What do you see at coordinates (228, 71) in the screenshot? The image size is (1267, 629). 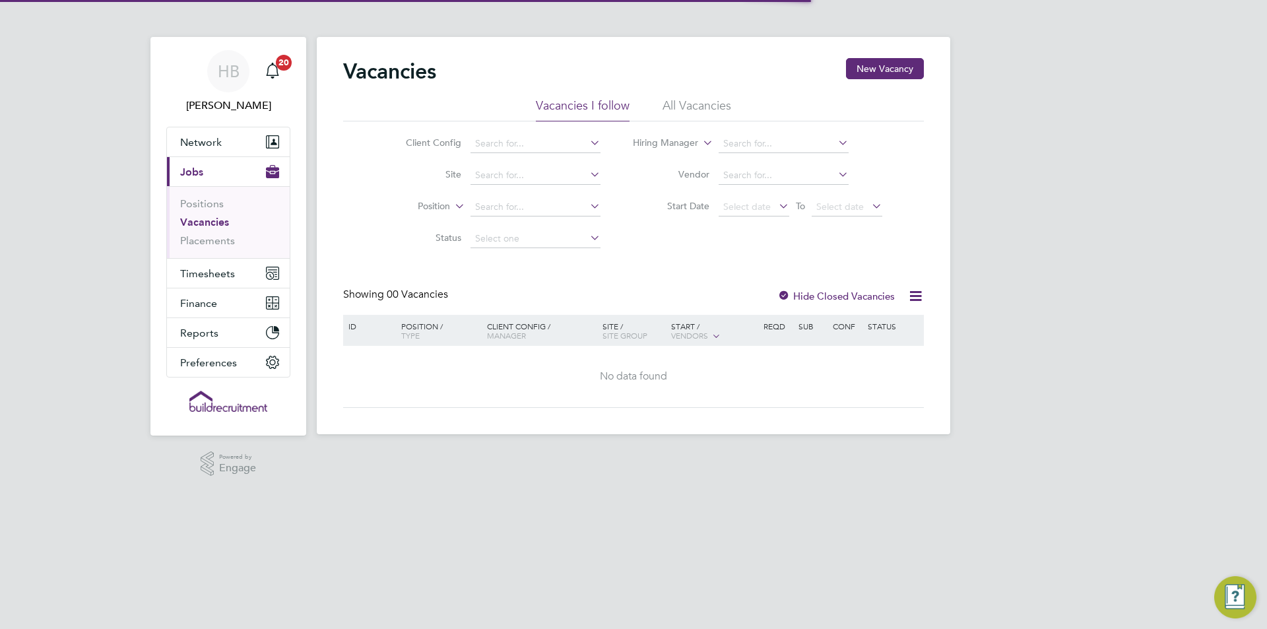 I see `span: HB` at bounding box center [228, 71].